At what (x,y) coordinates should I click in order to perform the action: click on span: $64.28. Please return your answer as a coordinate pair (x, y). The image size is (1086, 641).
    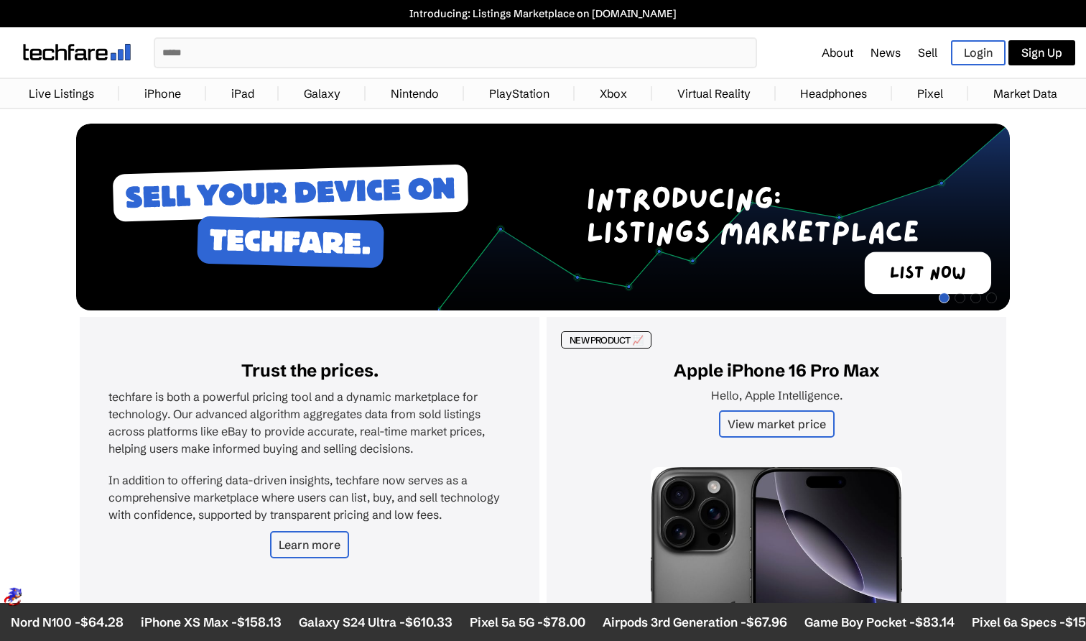
    Looking at the image, I should click on (99, 621).